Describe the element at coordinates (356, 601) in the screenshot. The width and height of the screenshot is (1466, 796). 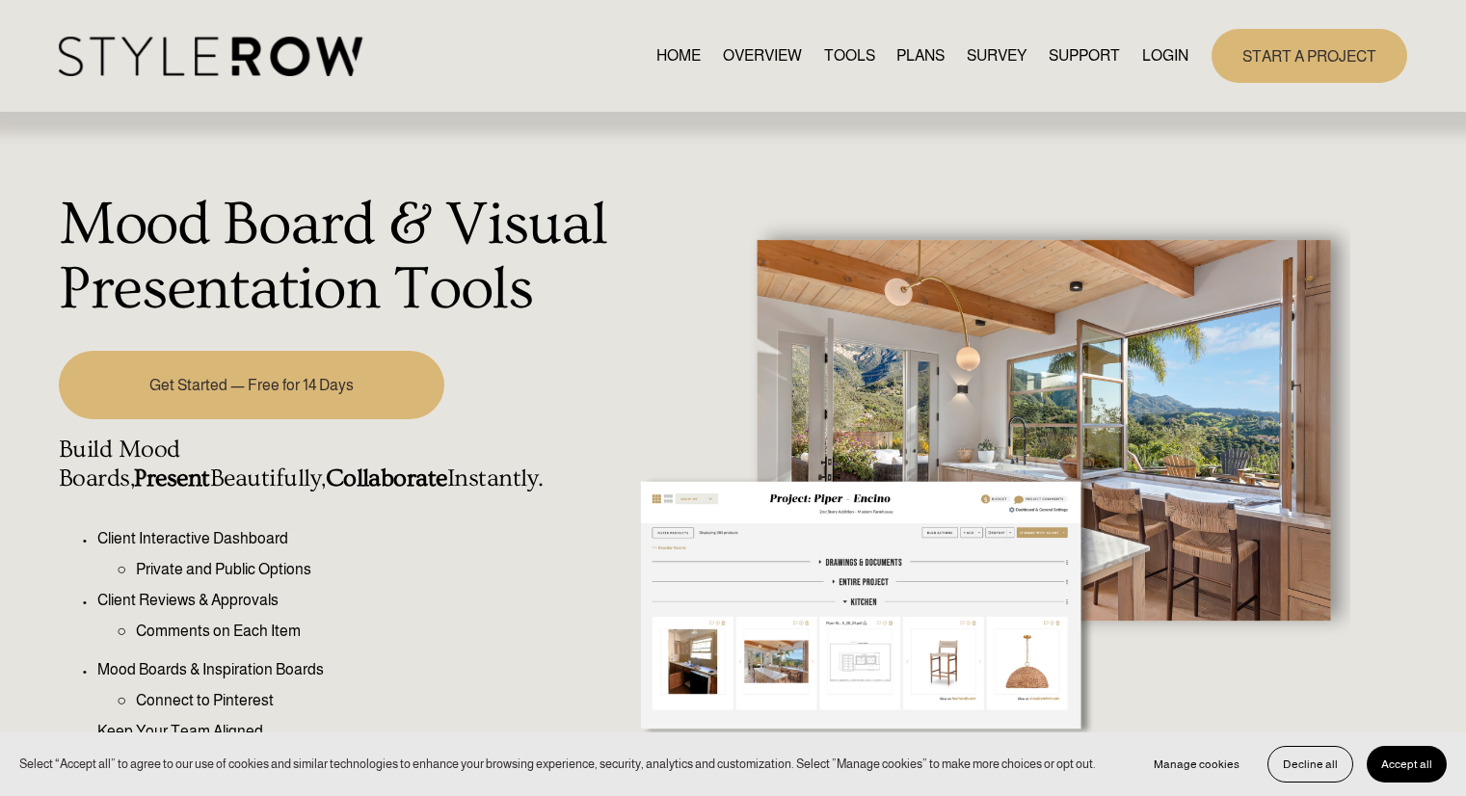
I see `p: Client Reviews & Approvals` at that location.